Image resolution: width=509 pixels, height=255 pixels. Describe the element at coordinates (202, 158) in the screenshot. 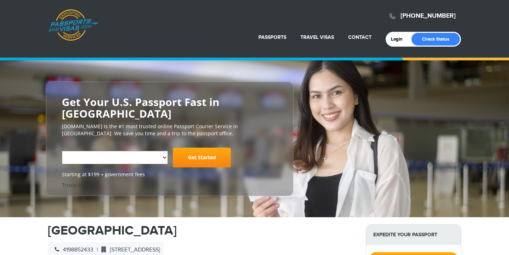

I see `a: Get Started` at that location.